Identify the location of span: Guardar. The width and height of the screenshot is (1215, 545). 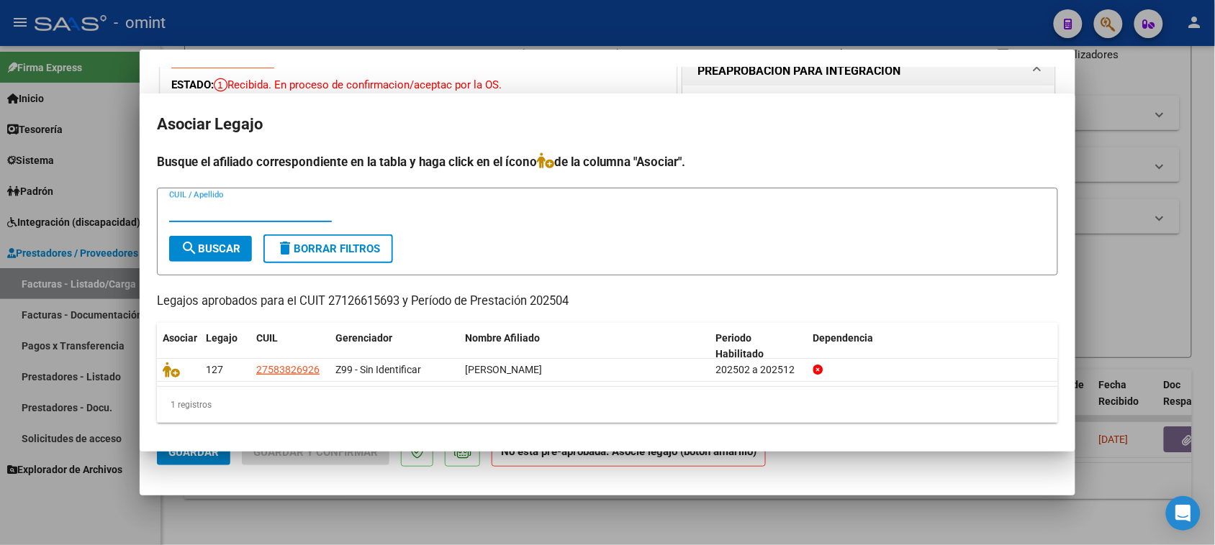
(194, 453).